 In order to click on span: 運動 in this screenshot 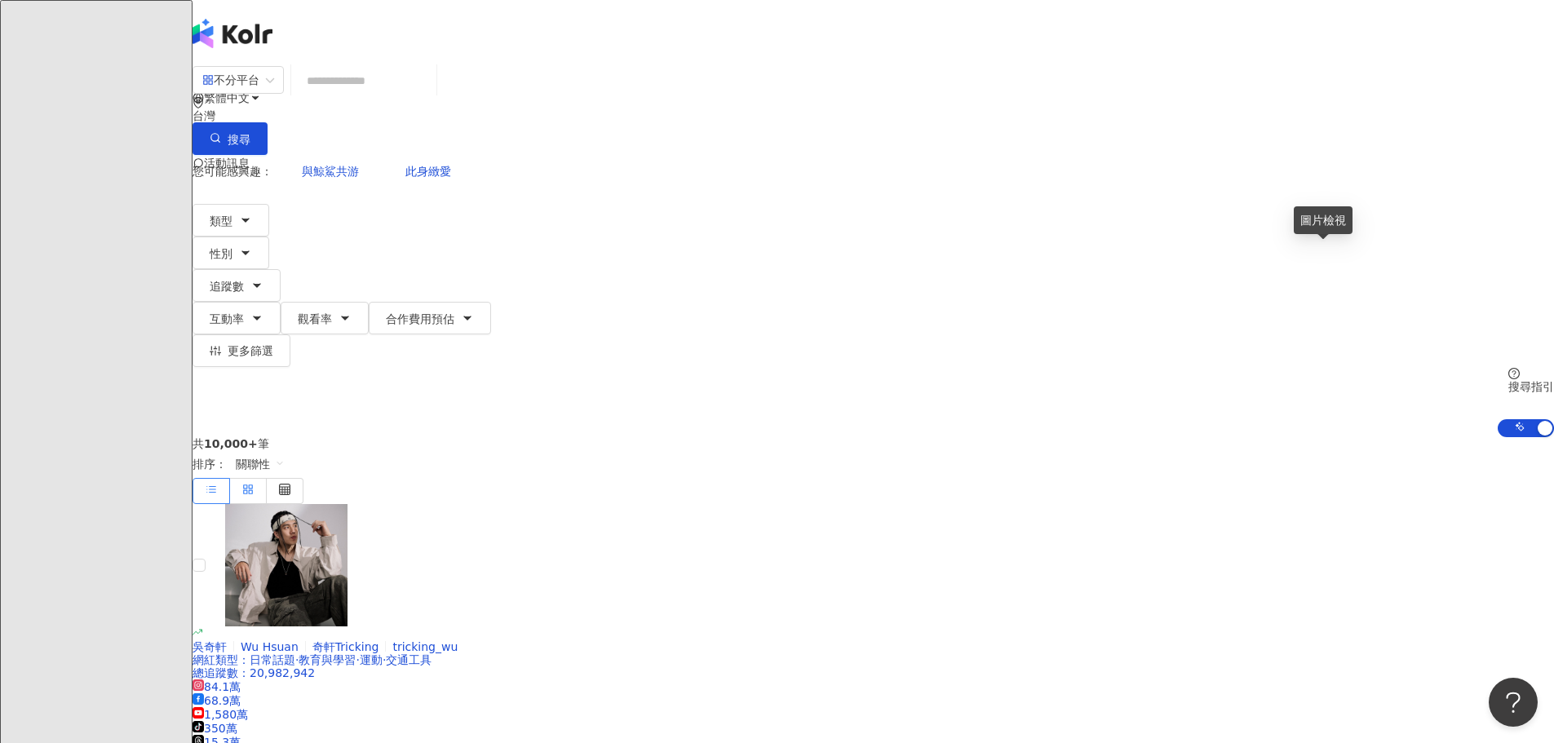, I will do `click(371, 660)`.